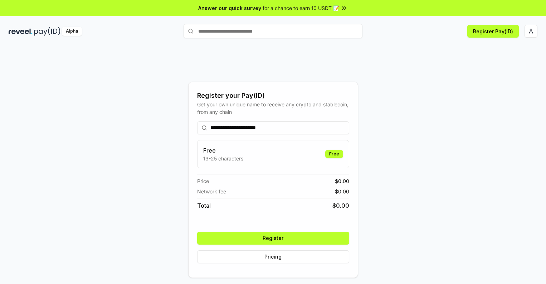 The width and height of the screenshot is (546, 284). I want to click on span: Answer our quick survey, so click(230, 8).